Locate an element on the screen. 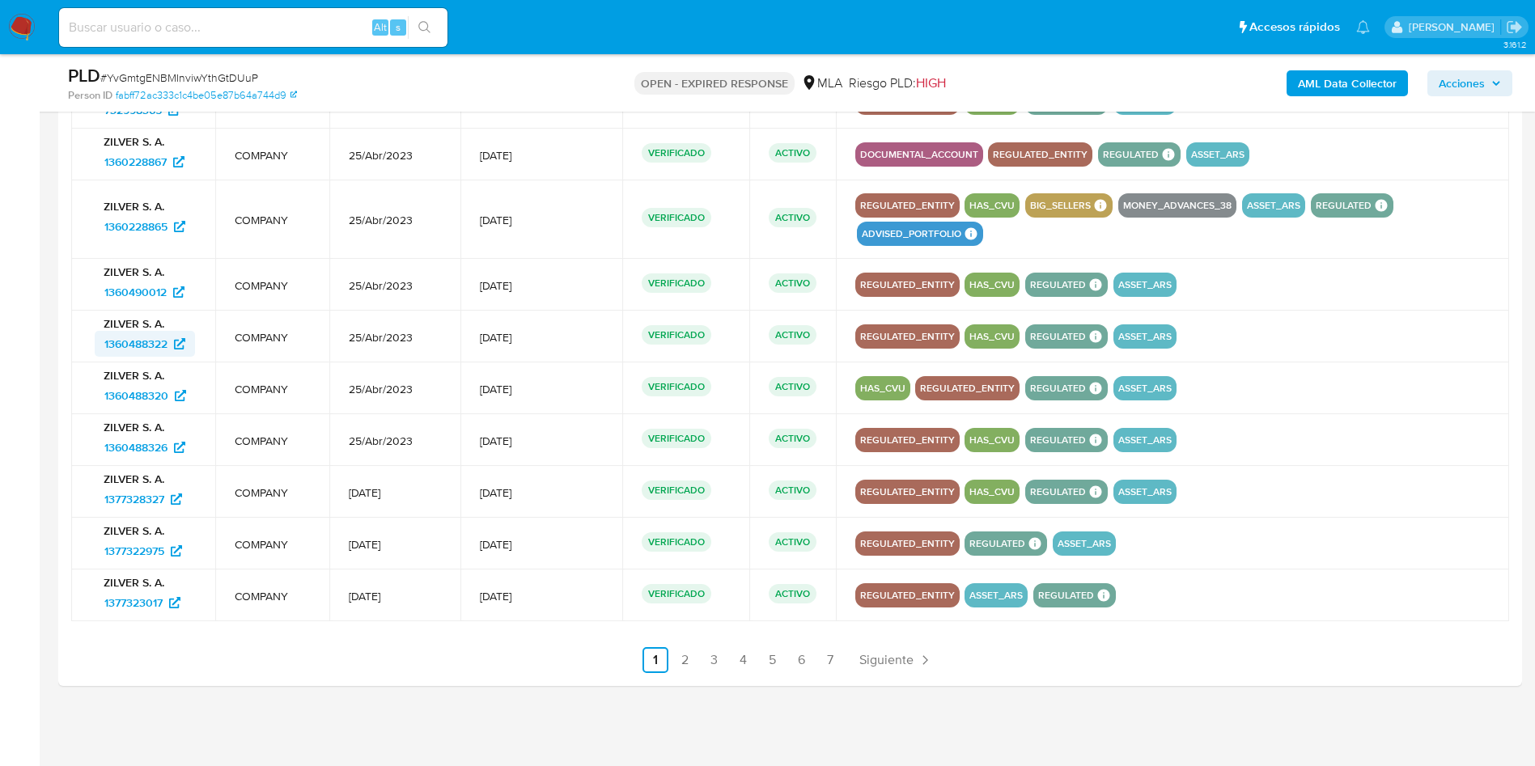 The image size is (1535, 766). div: MLA is located at coordinates (821, 83).